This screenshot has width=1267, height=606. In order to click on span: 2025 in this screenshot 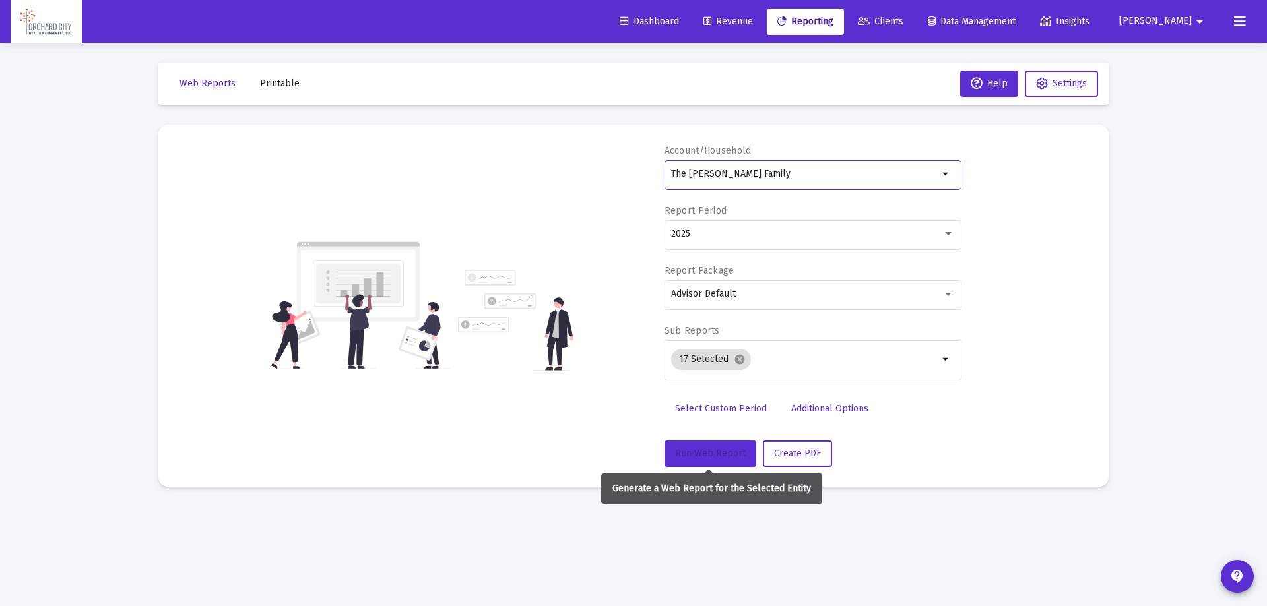, I will do `click(680, 234)`.